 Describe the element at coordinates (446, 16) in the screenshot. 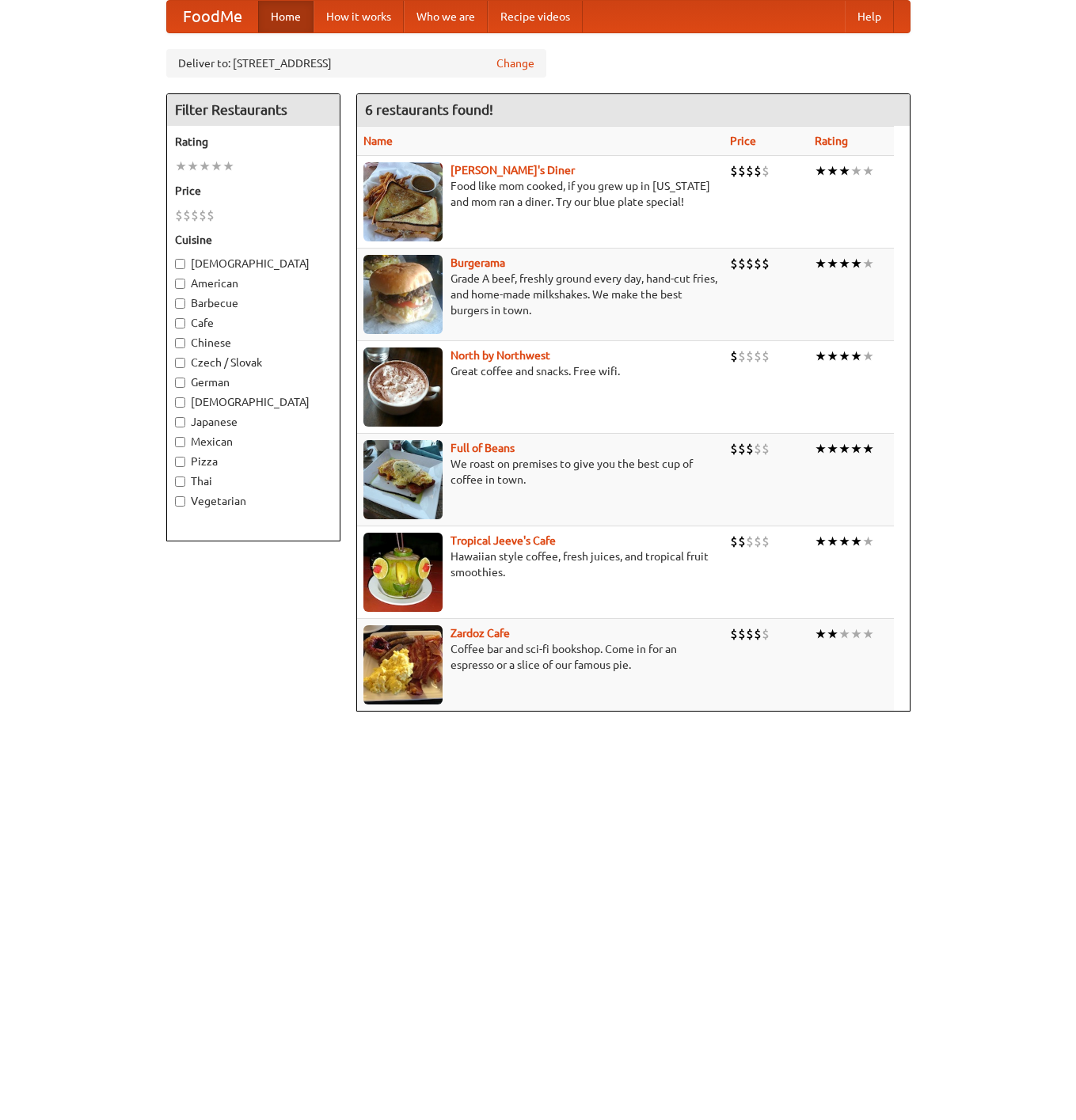

I see `a: Who we are` at that location.